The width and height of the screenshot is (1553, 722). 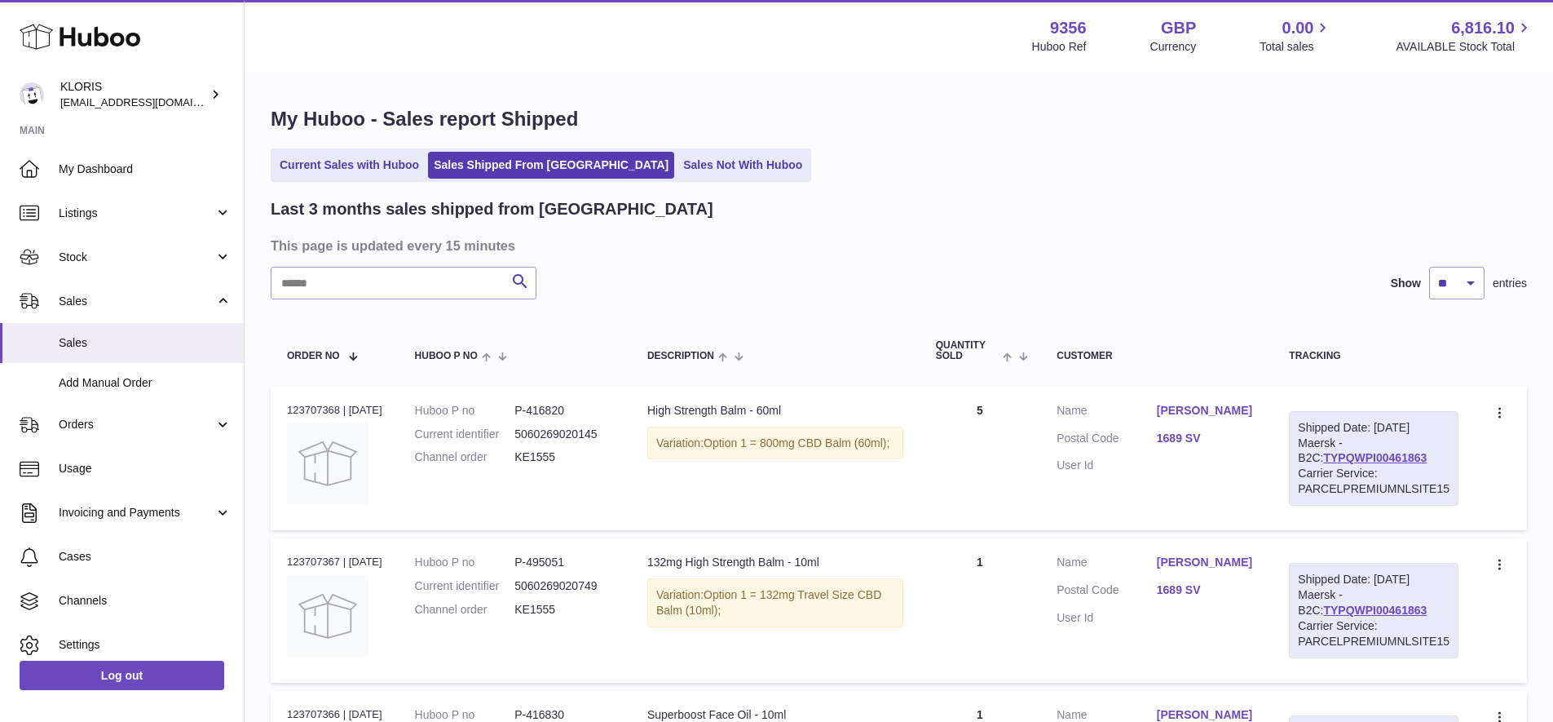 I want to click on span: Settings, so click(x=145, y=644).